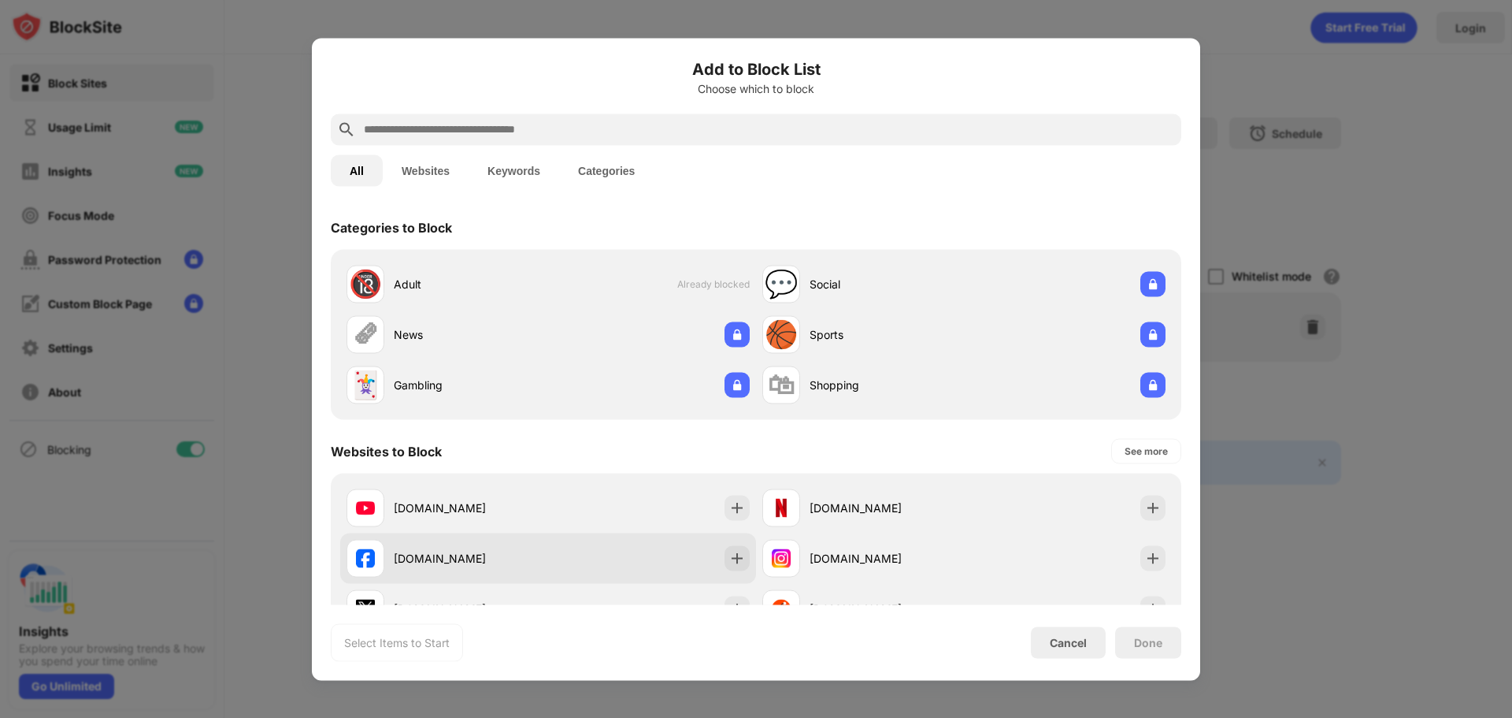 The height and width of the screenshot is (718, 1512). What do you see at coordinates (887, 284) in the screenshot?
I see `div: Social` at bounding box center [887, 284].